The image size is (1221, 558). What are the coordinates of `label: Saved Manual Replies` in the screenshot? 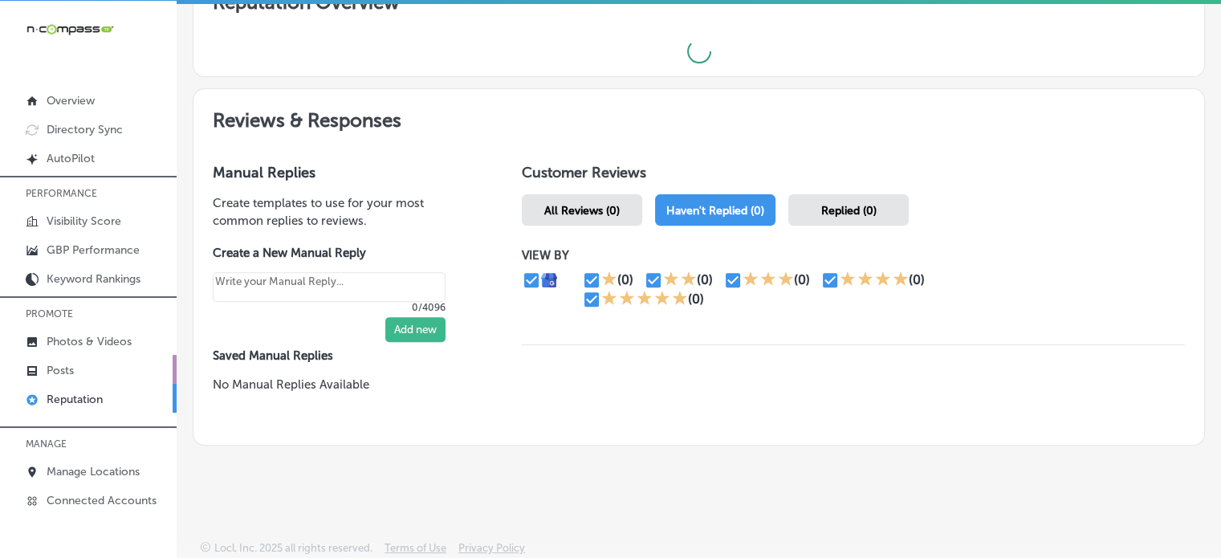 It's located at (341, 355).